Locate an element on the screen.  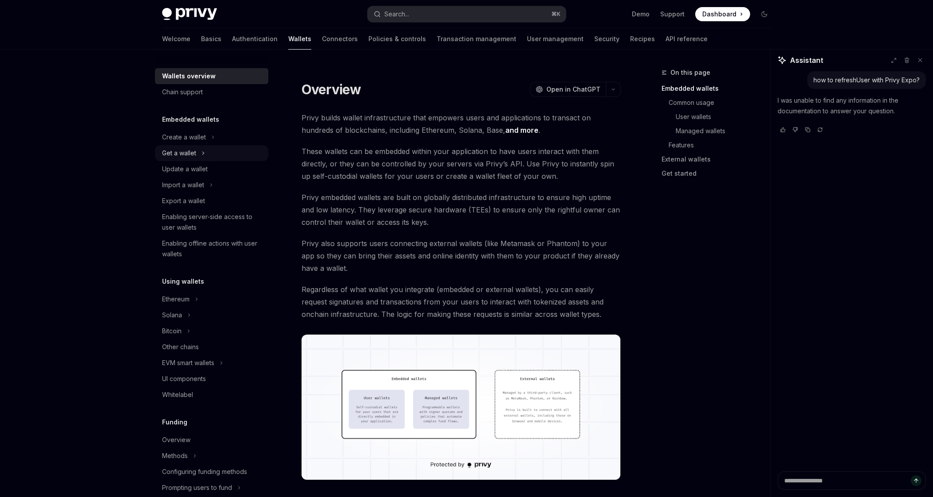
a: Embedded wallets is located at coordinates (720, 89).